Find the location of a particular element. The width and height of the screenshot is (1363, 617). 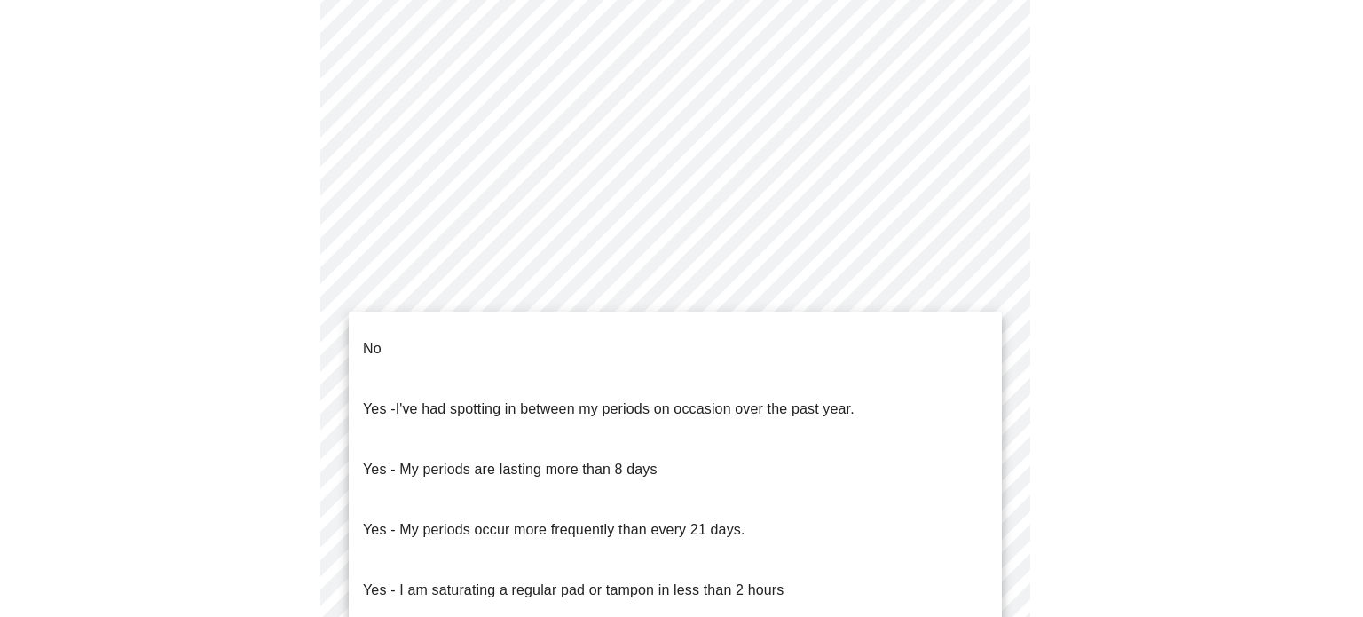

p: No is located at coordinates (372, 349).